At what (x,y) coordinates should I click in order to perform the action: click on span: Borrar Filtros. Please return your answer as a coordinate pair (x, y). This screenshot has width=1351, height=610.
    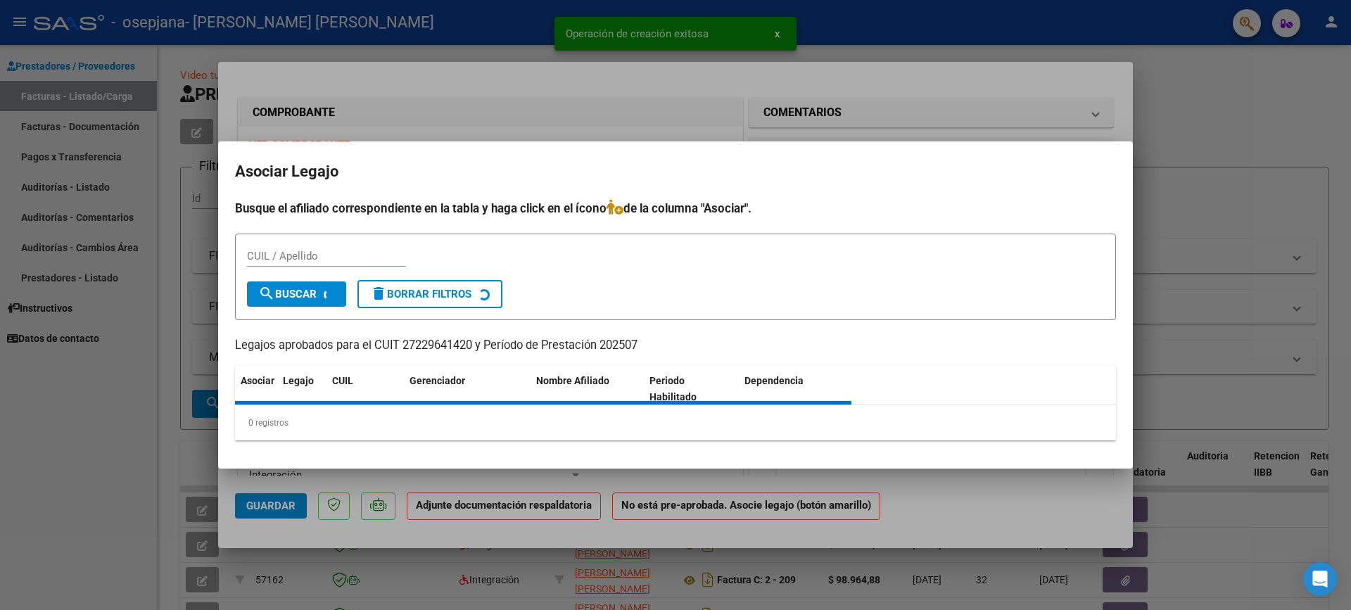
    Looking at the image, I should click on (421, 294).